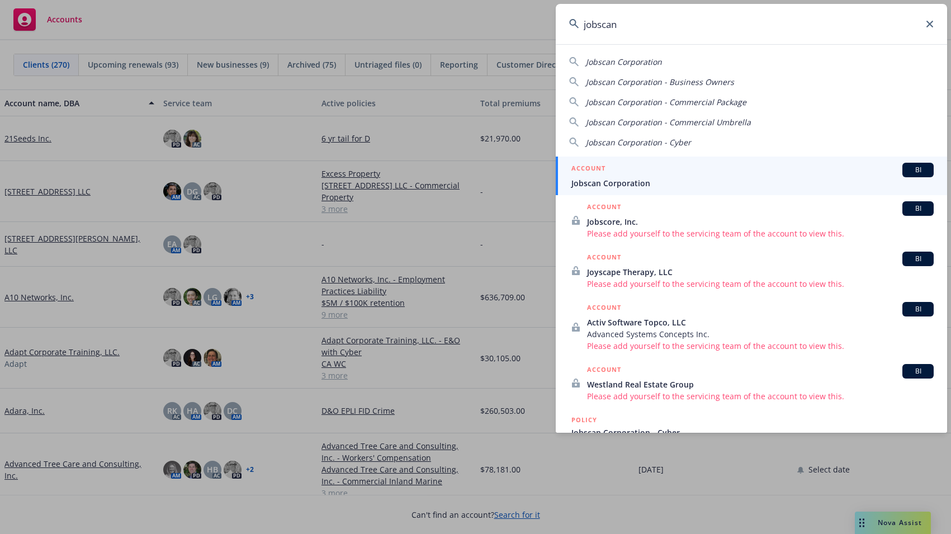 This screenshot has width=951, height=534. Describe the element at coordinates (584, 420) in the screenshot. I see `h5: POLICY` at that location.